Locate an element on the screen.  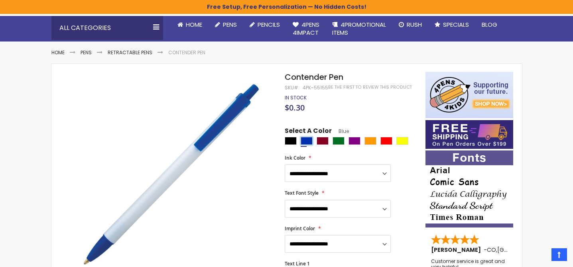
span: Blue is located at coordinates (340, 131).